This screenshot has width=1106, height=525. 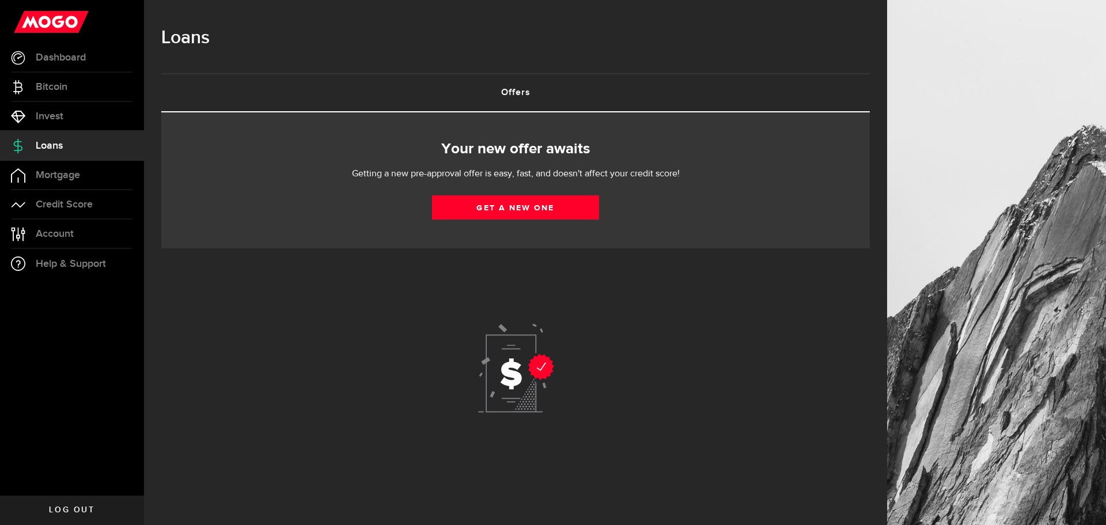 What do you see at coordinates (71, 264) in the screenshot?
I see `span: Help & Support` at bounding box center [71, 264].